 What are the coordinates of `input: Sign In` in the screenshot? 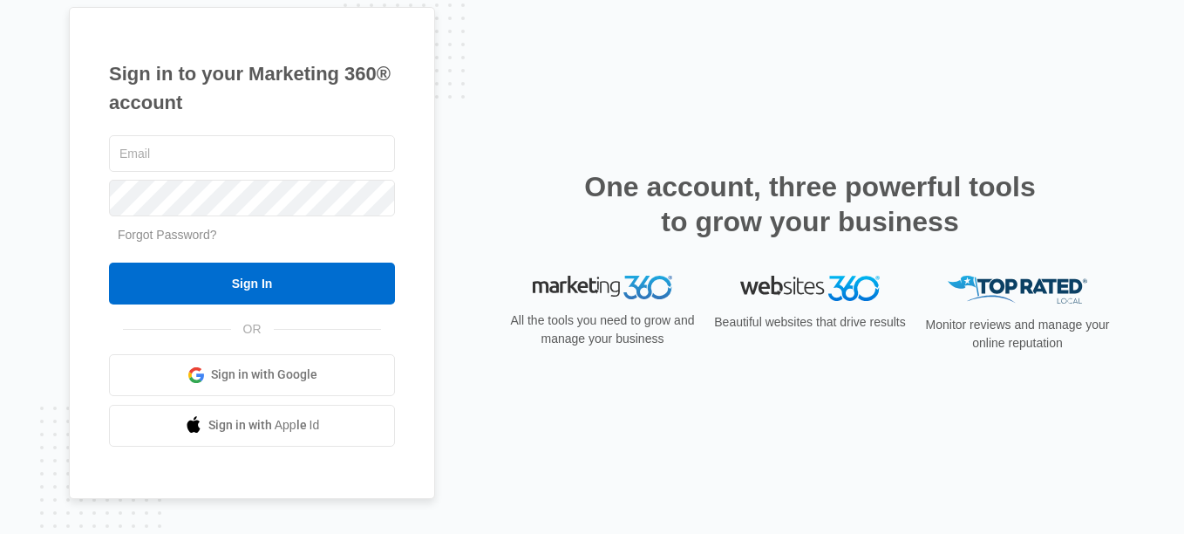 It's located at (252, 283).